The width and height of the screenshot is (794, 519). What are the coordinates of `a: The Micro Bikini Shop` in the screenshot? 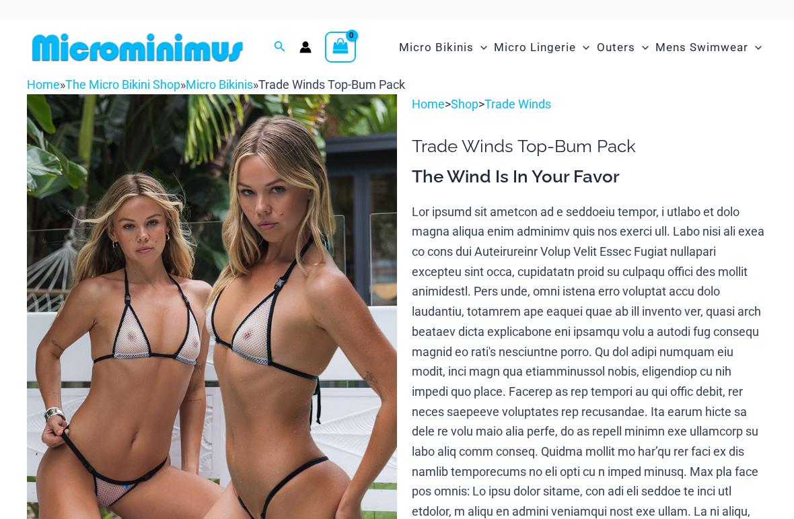 It's located at (123, 84).